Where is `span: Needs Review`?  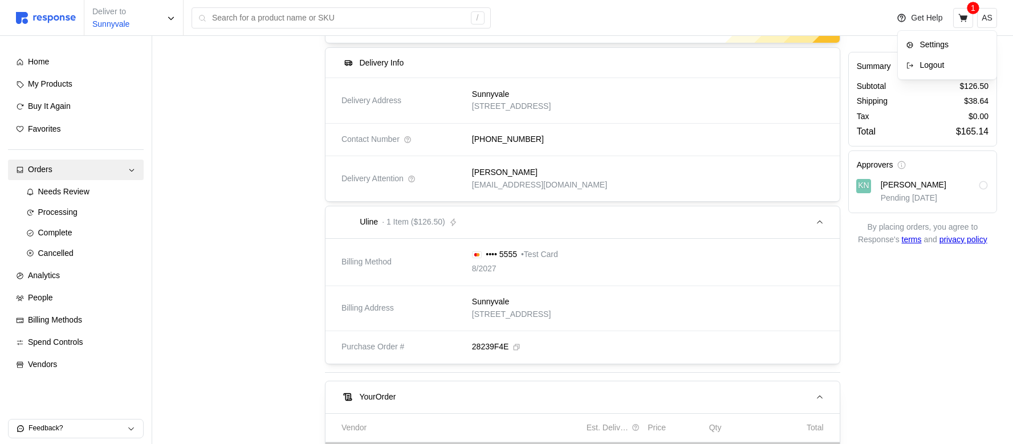 span: Needs Review is located at coordinates (64, 192).